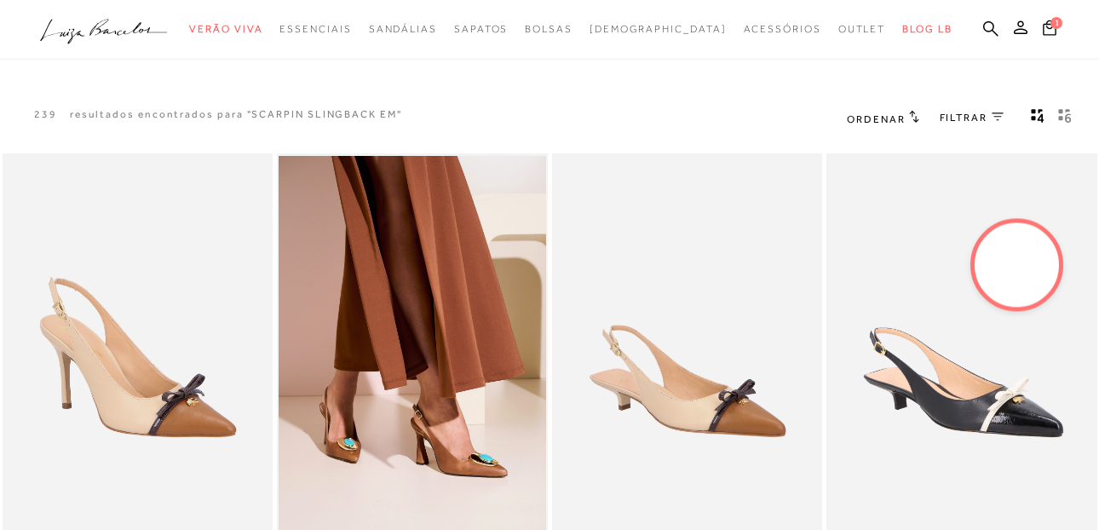 Image resolution: width=1099 pixels, height=530 pixels. What do you see at coordinates (927, 29) in the screenshot?
I see `a: BLOG LB` at bounding box center [927, 29].